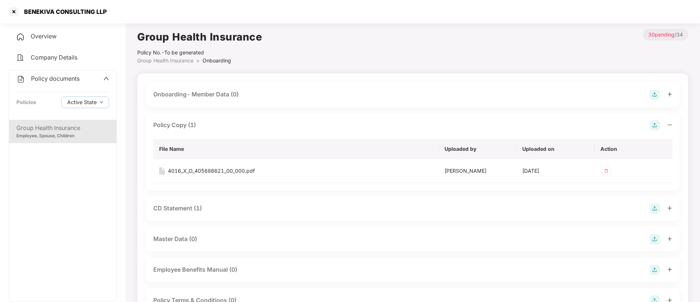  I want to click on div: Group Health Insurance, so click(63, 128).